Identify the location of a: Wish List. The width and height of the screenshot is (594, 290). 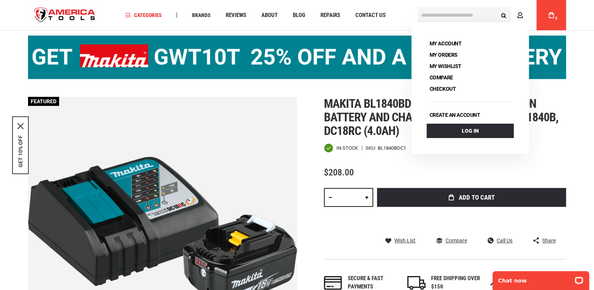
(400, 241).